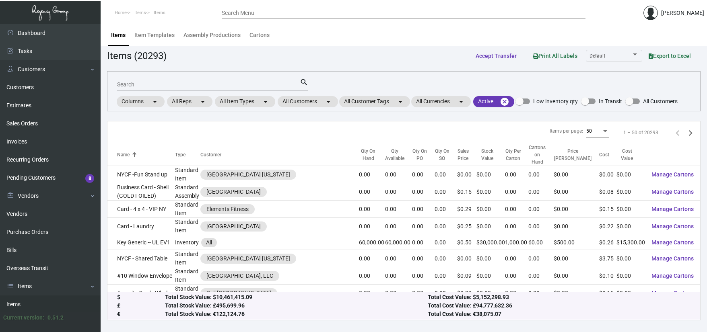 Image resolution: width=707 pixels, height=332 pixels. Describe the element at coordinates (368, 155) in the screenshot. I see `div: Qty On Hand` at that location.